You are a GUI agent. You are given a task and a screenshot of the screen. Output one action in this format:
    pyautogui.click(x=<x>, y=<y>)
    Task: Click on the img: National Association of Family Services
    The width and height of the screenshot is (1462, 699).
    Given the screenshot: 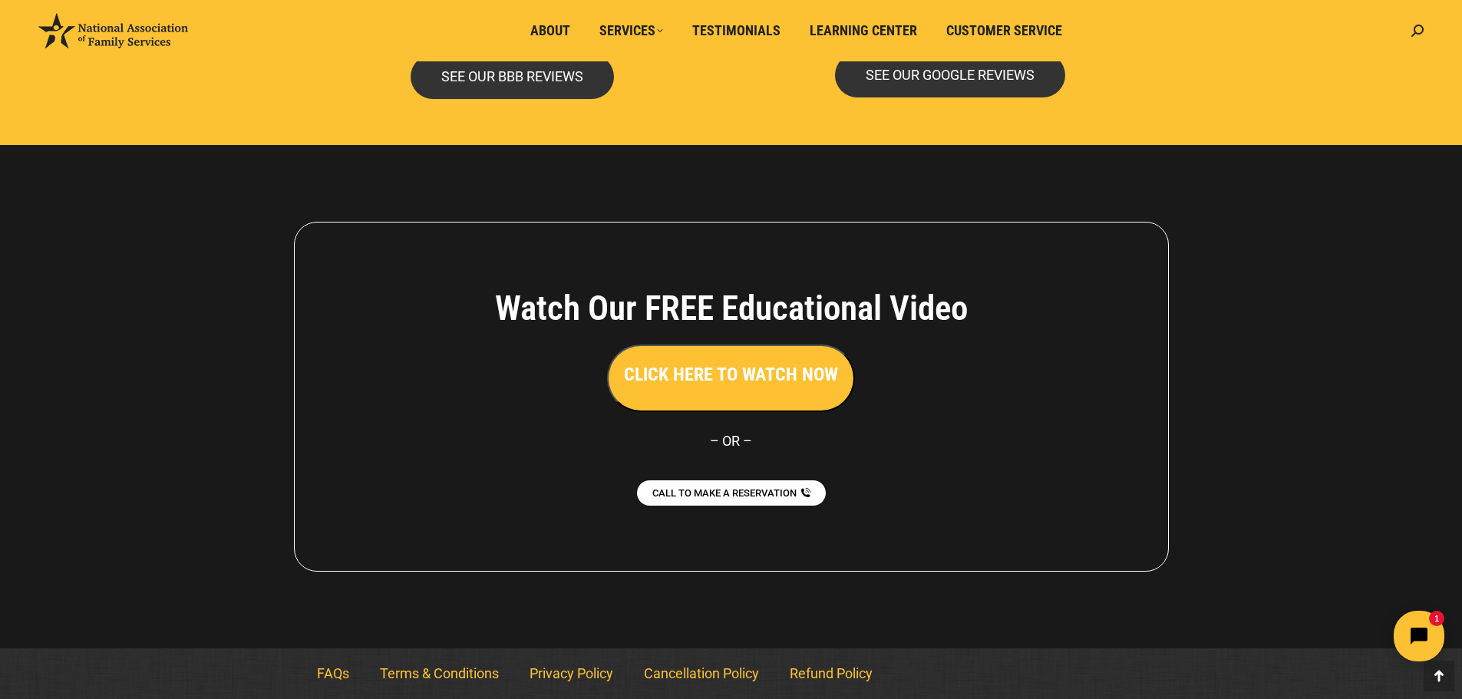 What is the action you would take?
    pyautogui.click(x=113, y=31)
    